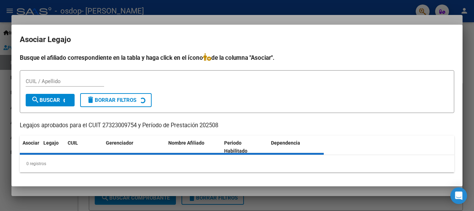  Describe the element at coordinates (116, 100) in the screenshot. I see `button: Borrar Filtros` at that location.